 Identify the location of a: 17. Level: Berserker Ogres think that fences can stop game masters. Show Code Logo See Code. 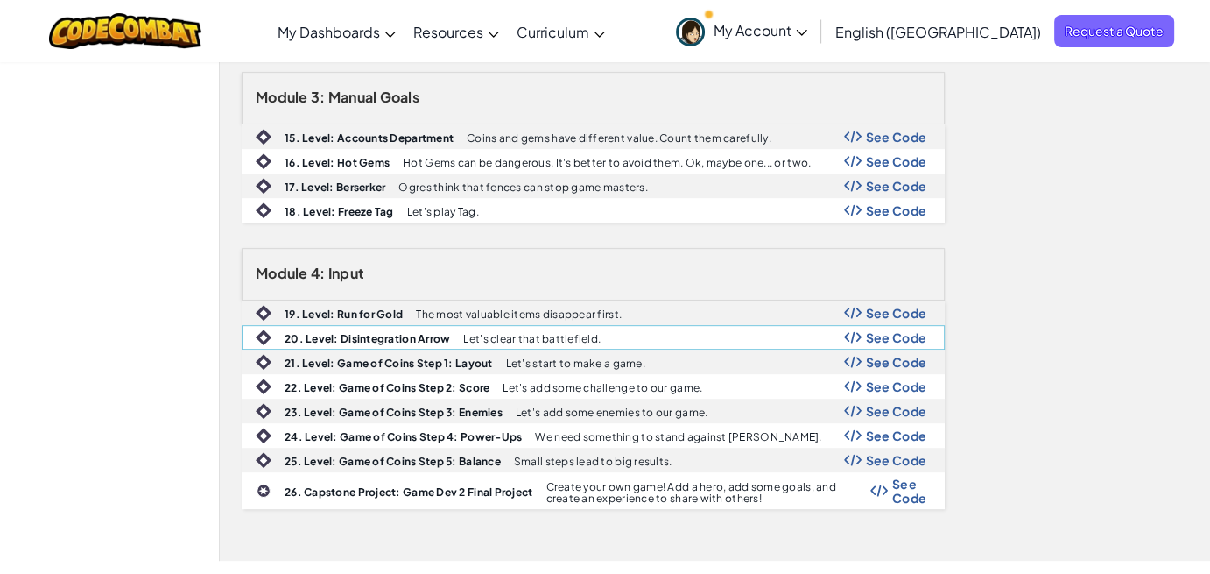
(593, 186).